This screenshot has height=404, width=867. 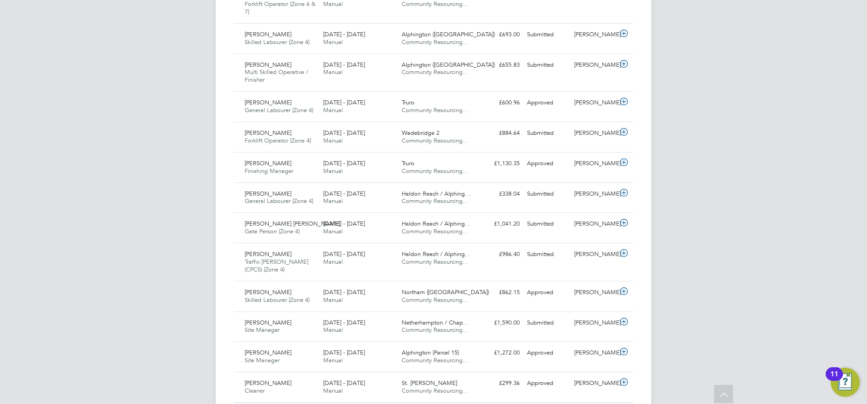 I want to click on span: Forklift Operator (Zone 4), so click(x=278, y=140).